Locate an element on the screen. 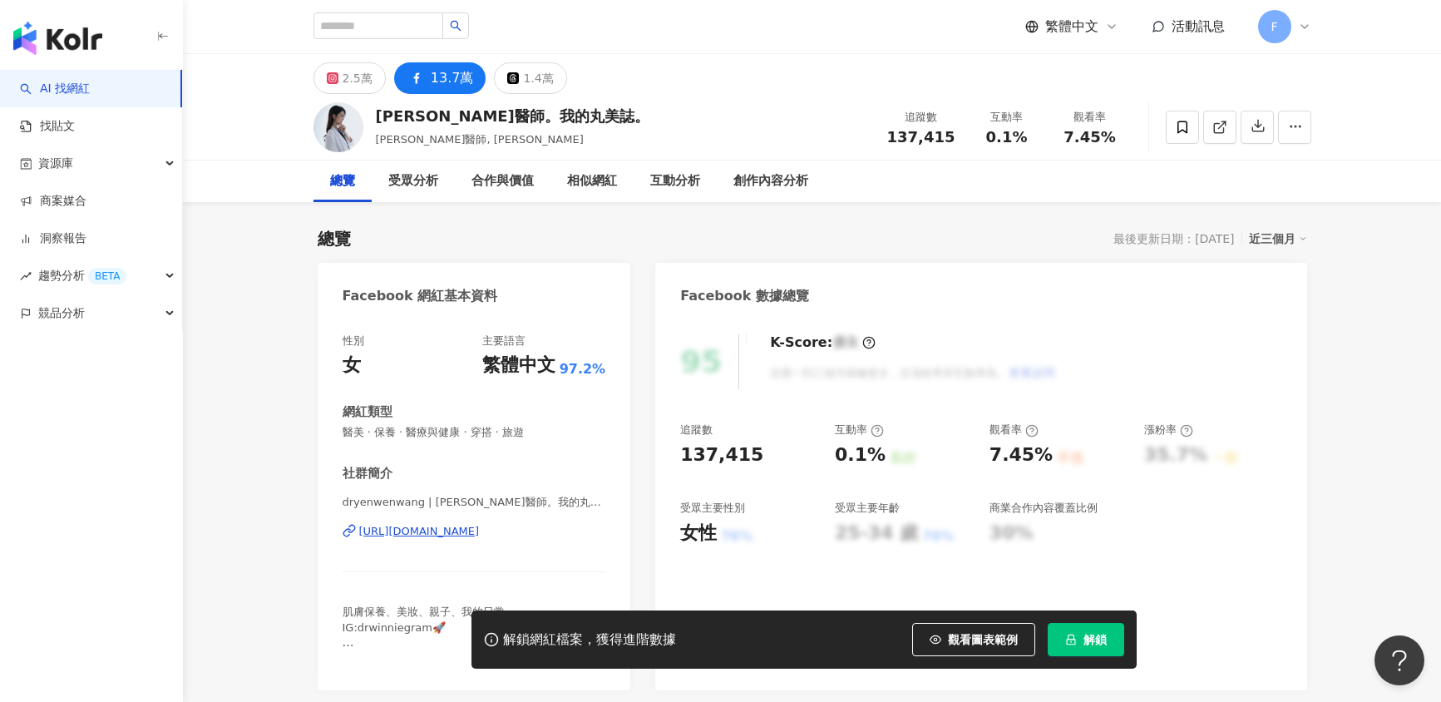 The image size is (1441, 702). span: 醫美 · 保養 · 醫療與健康 · 穿搭 · 旅遊 is located at coordinates (474, 432).